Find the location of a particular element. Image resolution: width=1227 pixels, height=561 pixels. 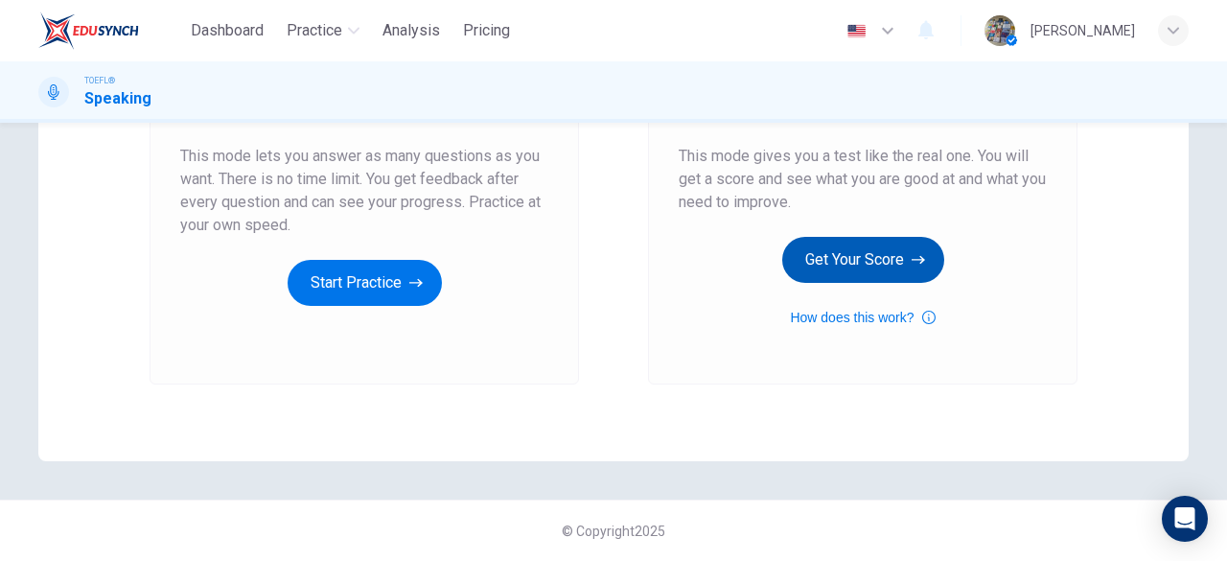

a: Pricing is located at coordinates (486, 31).